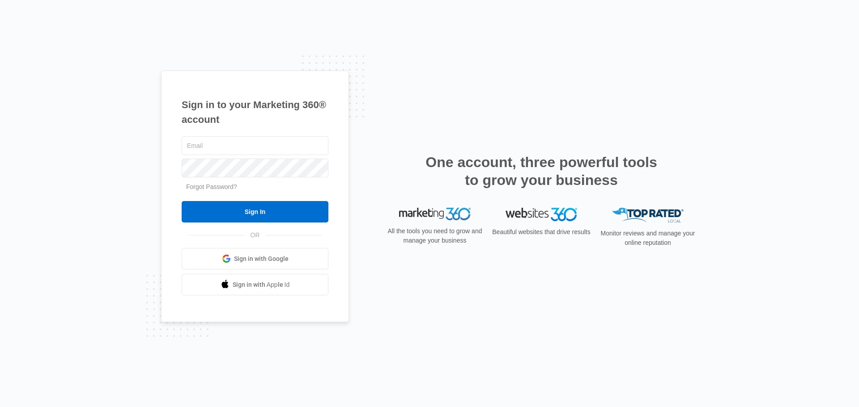  Describe the element at coordinates (435, 214) in the screenshot. I see `img: Marketing 360` at that location.